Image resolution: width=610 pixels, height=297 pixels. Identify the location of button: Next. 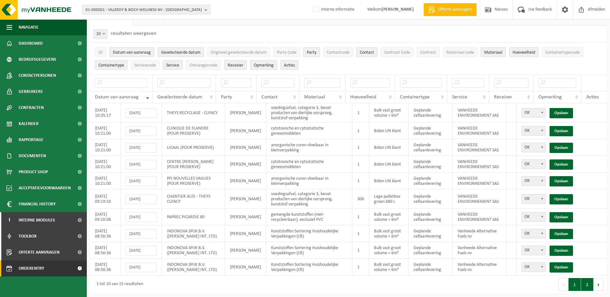
(599, 285).